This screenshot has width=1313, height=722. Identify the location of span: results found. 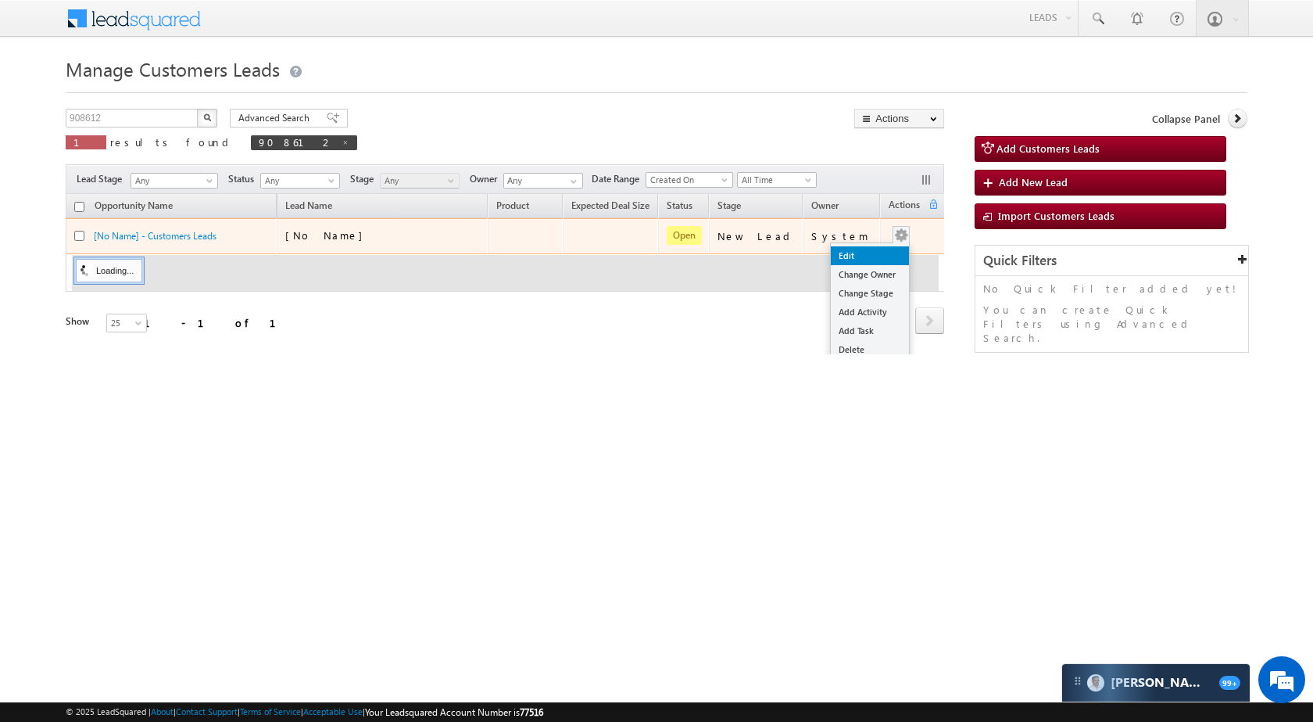
(172, 142).